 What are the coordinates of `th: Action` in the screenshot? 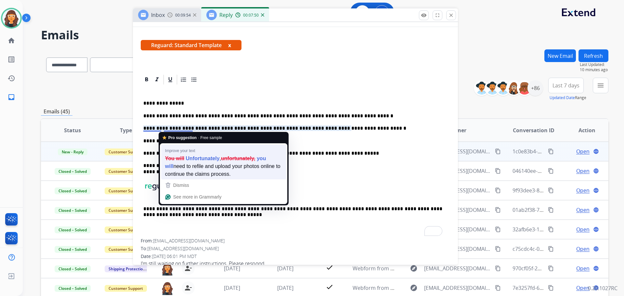 It's located at (581, 130).